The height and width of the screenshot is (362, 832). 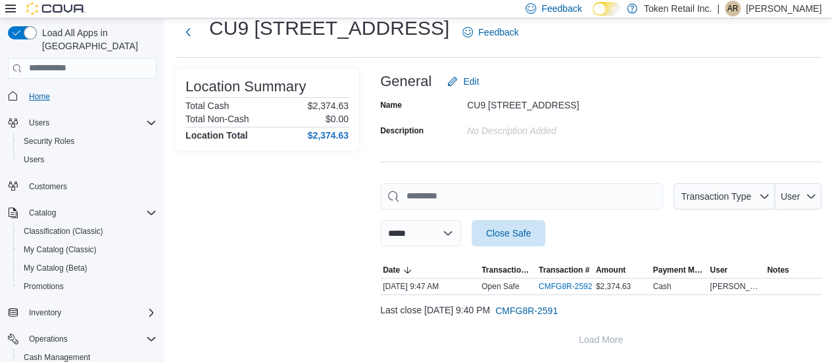 What do you see at coordinates (777, 270) in the screenshot?
I see `span: Notes` at bounding box center [777, 270].